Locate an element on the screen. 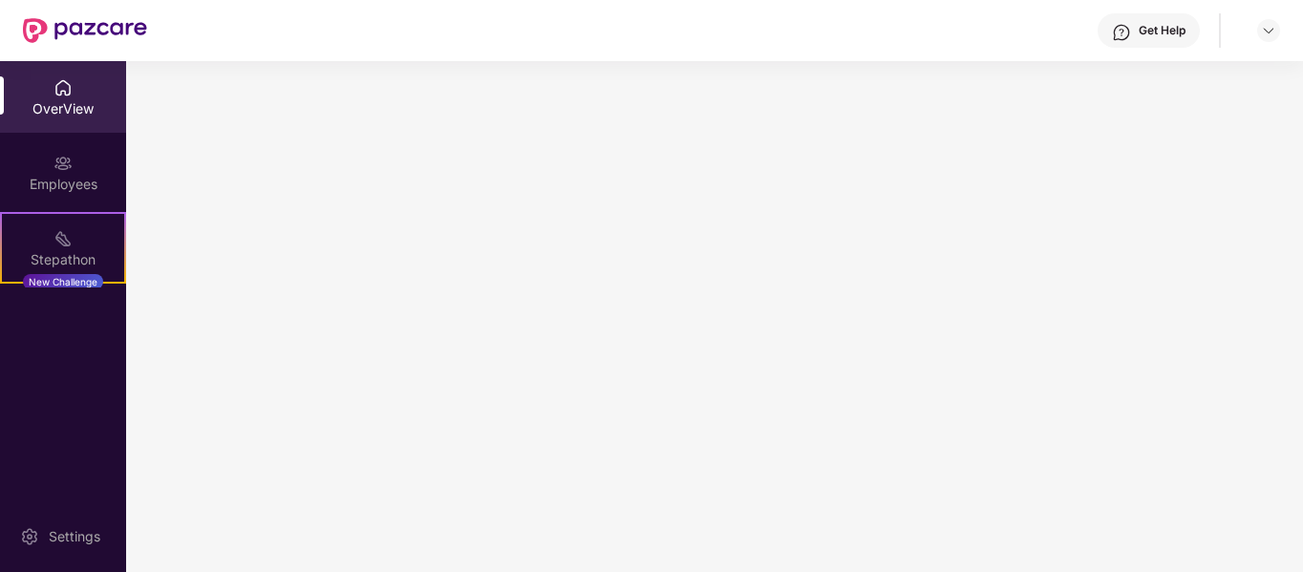 Image resolution: width=1303 pixels, height=572 pixels. img: svg+xml;base64,PHN2ZyB4bWxucz0iaHR0cDovL3d3dy53My5vcmcvMjAwMC9zdmciIHdpZHRoPSIyMSIgaGVpZ2h0PSIyMC... is located at coordinates (63, 239).